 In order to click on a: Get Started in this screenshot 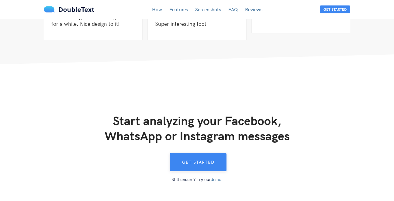, I will do `click(335, 9)`.